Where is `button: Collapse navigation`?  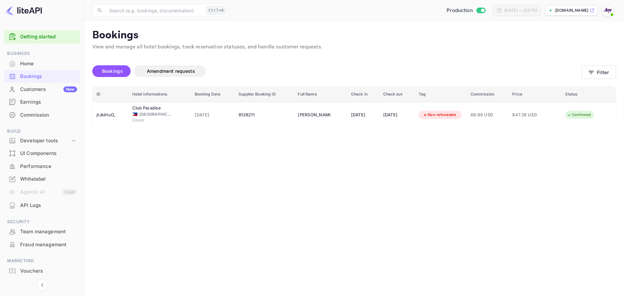 button: Collapse navigation is located at coordinates (42, 285).